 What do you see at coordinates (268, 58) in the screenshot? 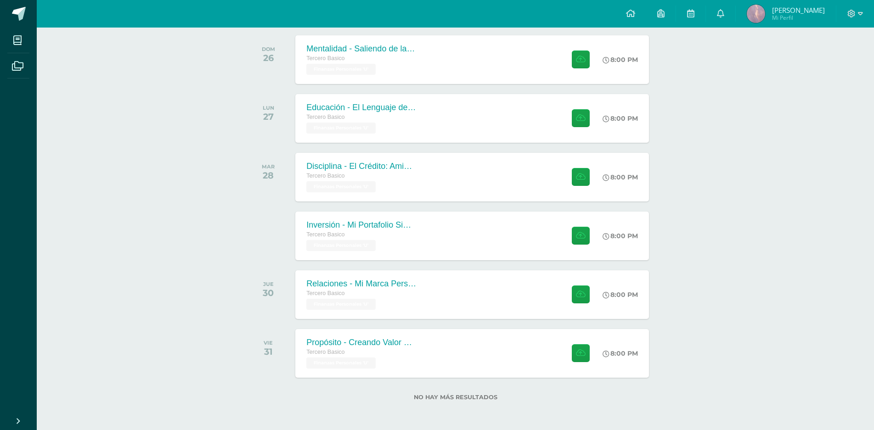
I see `div: 26` at bounding box center [268, 58].